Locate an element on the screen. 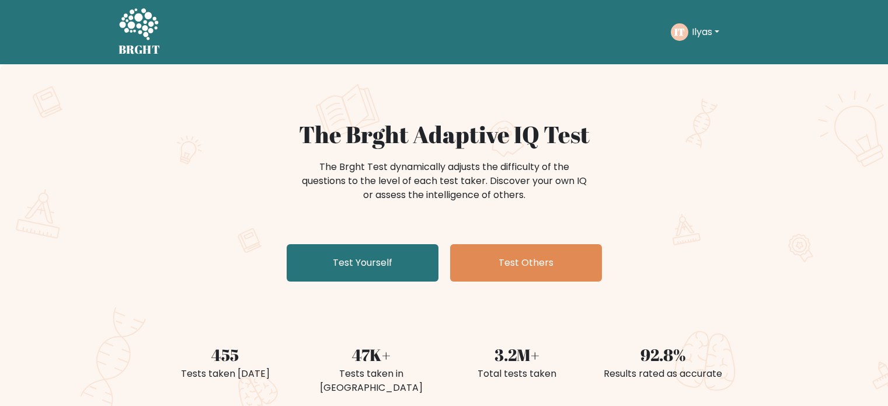  a: Test Yourself is located at coordinates (362, 263).